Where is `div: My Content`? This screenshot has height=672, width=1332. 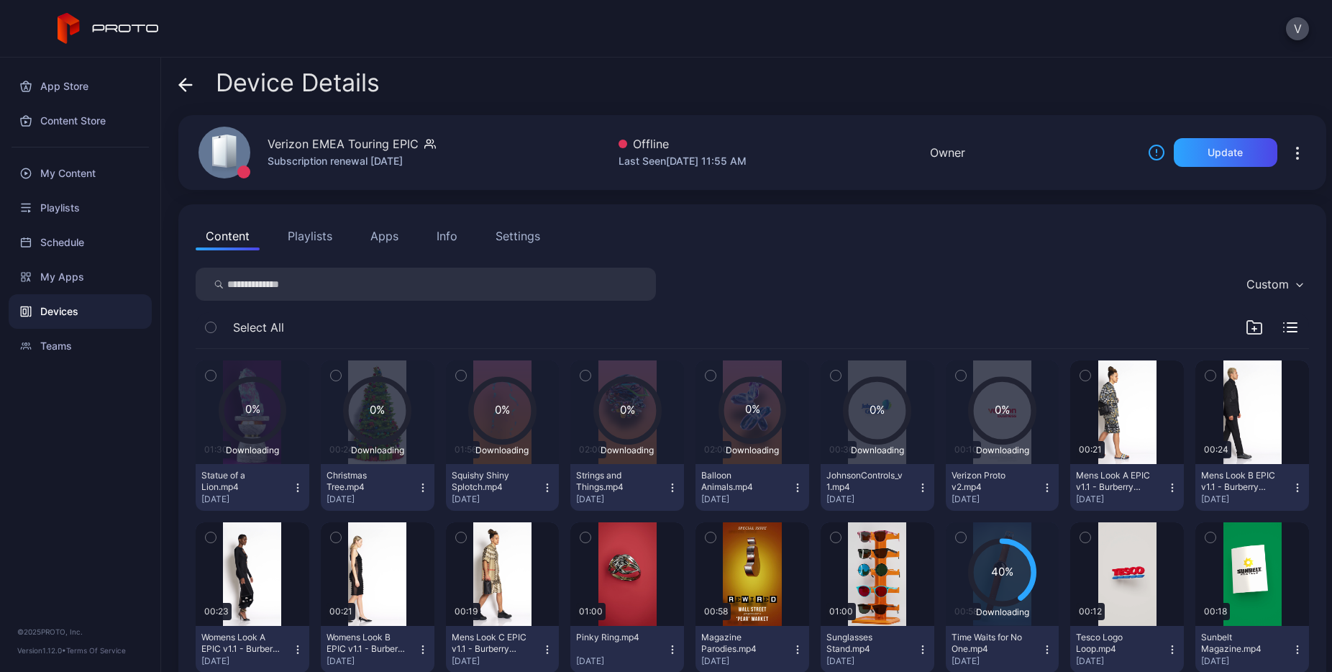 div: My Content is located at coordinates (80, 173).